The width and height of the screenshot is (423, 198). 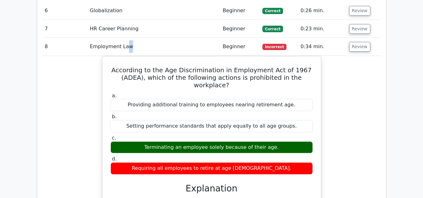 I want to click on td: 6, so click(x=65, y=11).